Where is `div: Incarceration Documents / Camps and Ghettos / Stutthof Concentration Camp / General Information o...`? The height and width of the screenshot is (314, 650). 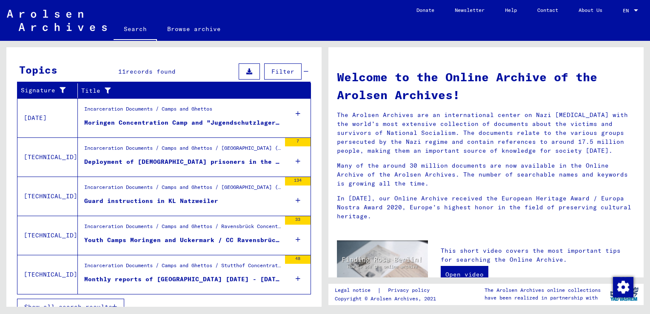 div: Incarceration Documents / Camps and Ghettos / Stutthof Concentration Camp / General Information o... is located at coordinates (182, 267).